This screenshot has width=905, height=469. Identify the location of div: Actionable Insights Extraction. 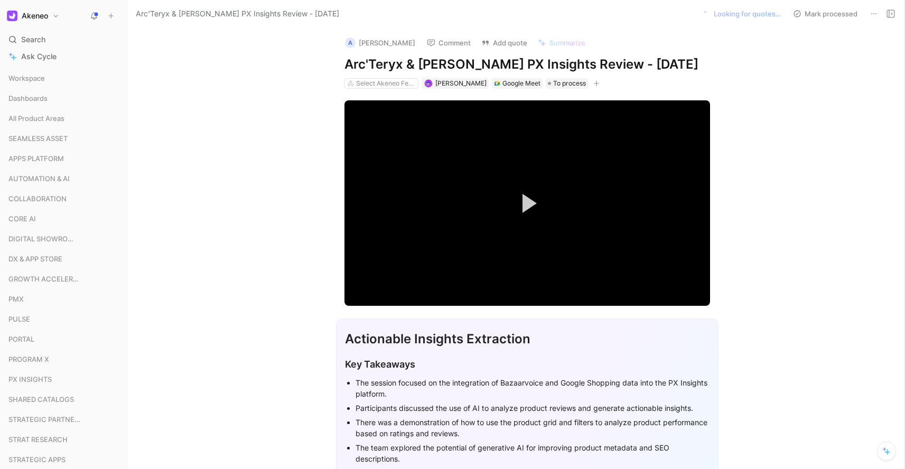
(527, 339).